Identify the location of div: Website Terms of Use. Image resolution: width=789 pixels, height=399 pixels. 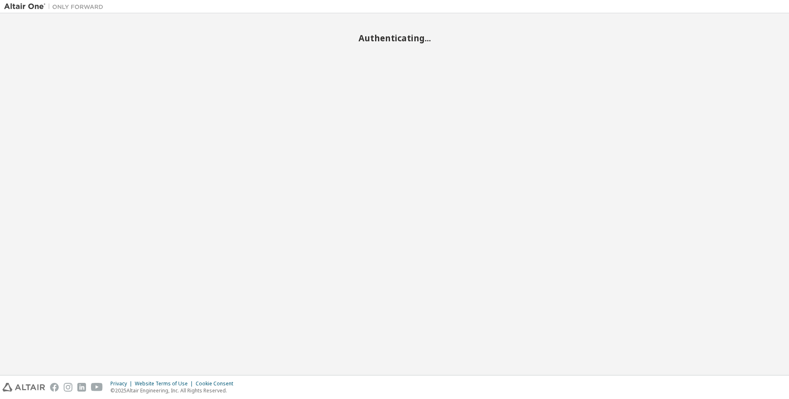
(165, 384).